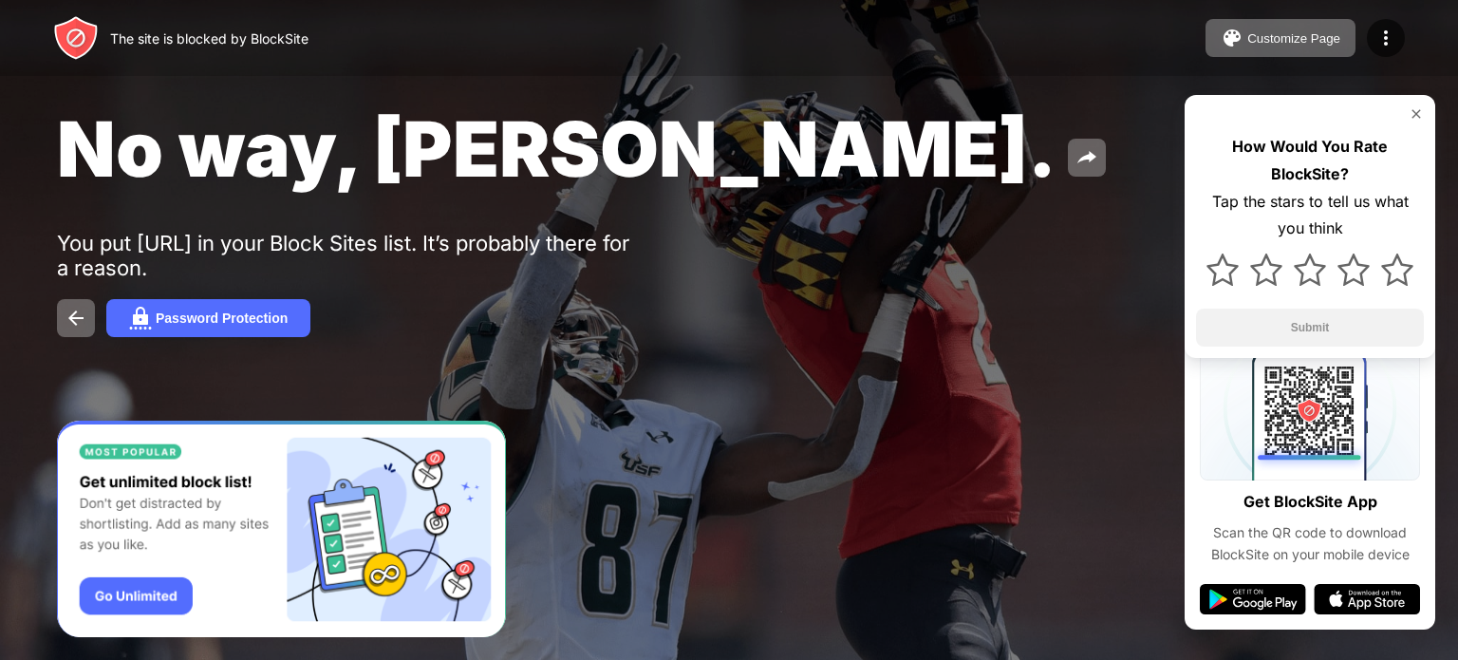  What do you see at coordinates (1310, 543) in the screenshot?
I see `div: Scan the QR code to download BlockSite on your mobile device` at bounding box center [1310, 543].